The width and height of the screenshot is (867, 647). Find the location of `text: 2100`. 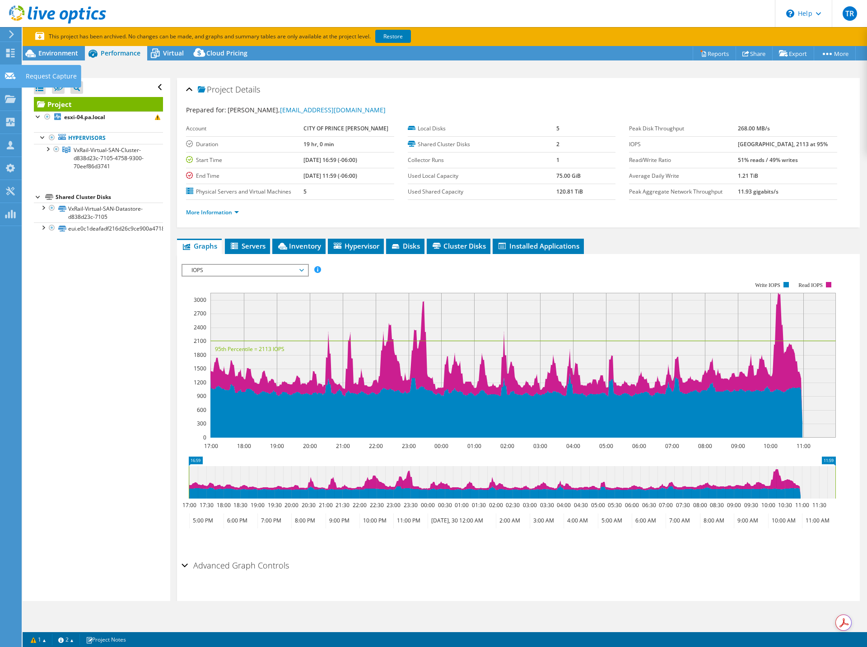

text: 2100 is located at coordinates (200, 341).